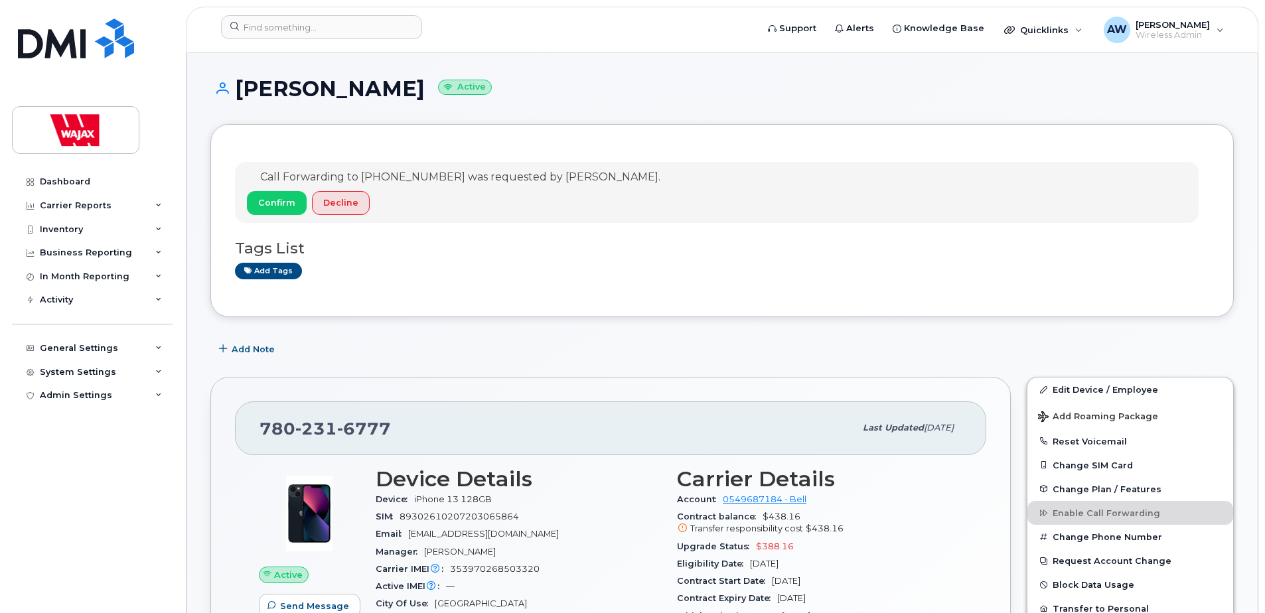 Image resolution: width=1265 pixels, height=613 pixels. What do you see at coordinates (726, 598) in the screenshot?
I see `span: Contract Expiry Date` at bounding box center [726, 598].